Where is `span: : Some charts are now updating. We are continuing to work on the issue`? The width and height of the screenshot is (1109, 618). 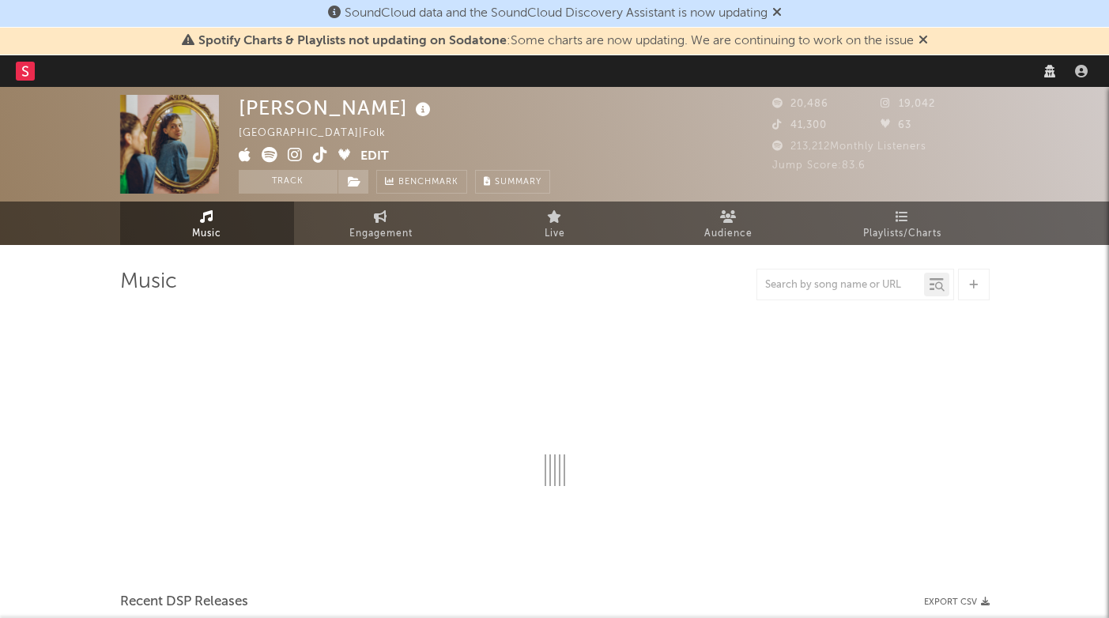 span: : Some charts are now updating. We are continuing to work on the issue is located at coordinates (556, 41).